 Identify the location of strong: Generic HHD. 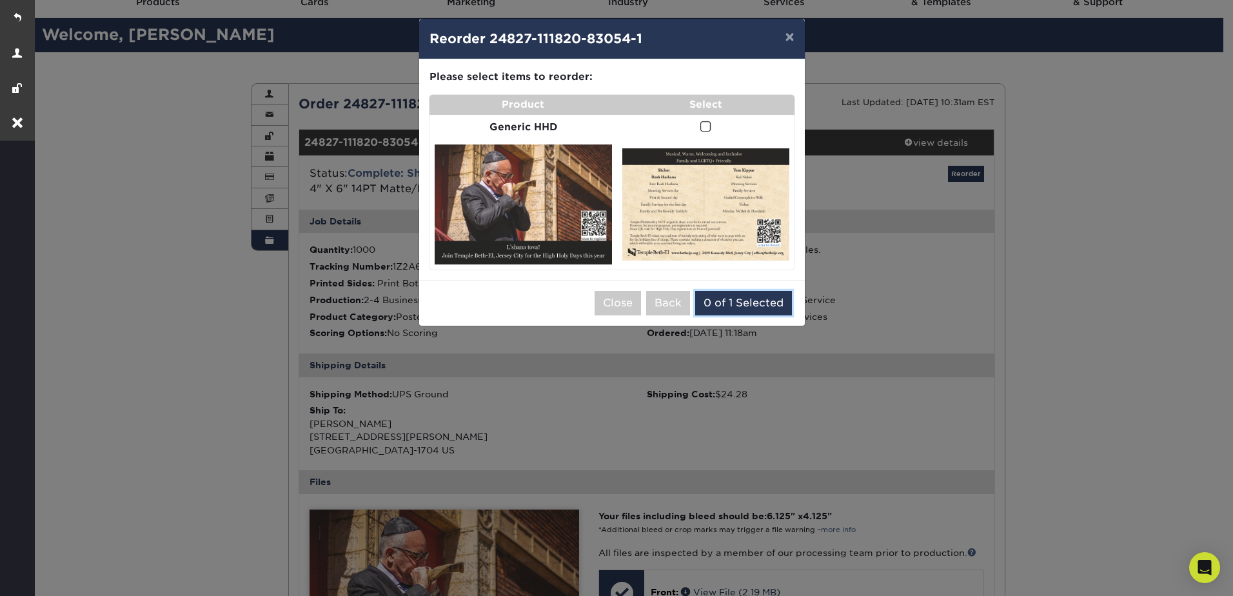
(523, 126).